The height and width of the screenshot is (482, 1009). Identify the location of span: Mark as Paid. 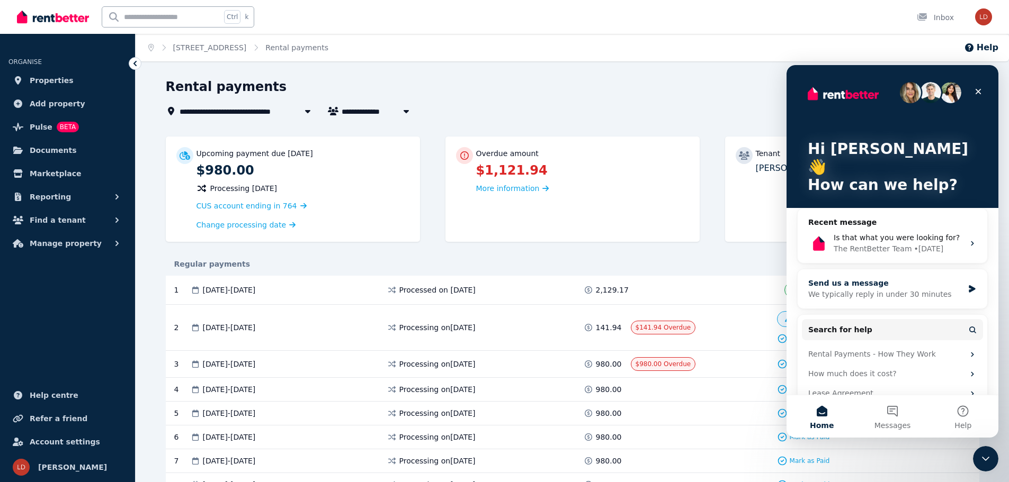
(810, 461).